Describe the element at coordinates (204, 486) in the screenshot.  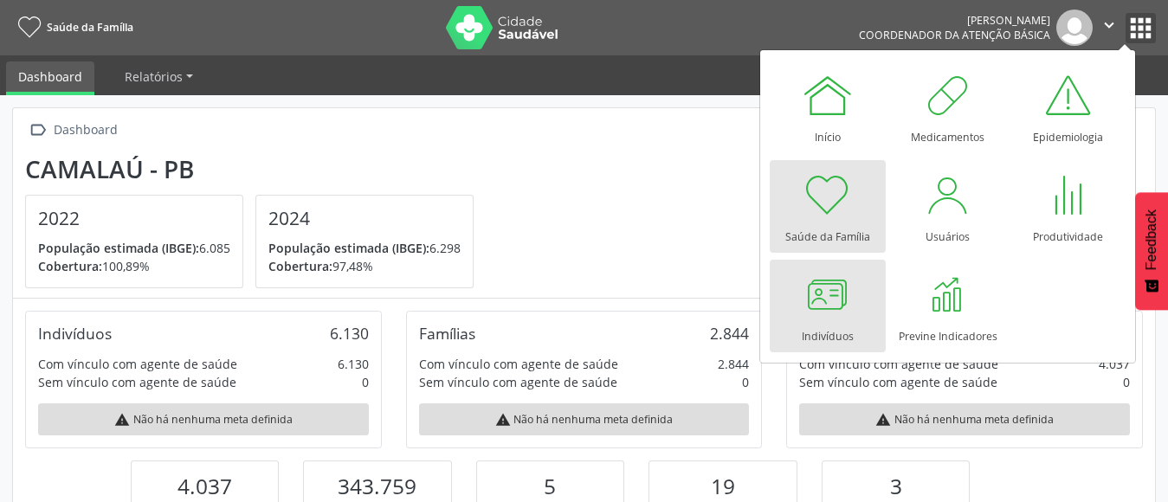
I see `span: 4.037` at that location.